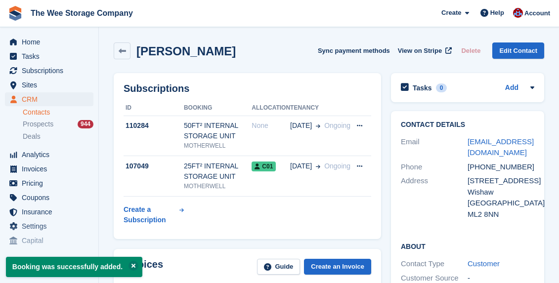  What do you see at coordinates (218, 131) in the screenshot?
I see `div: 50FT² INTERNAL STORAGE UNIT` at bounding box center [218, 131].